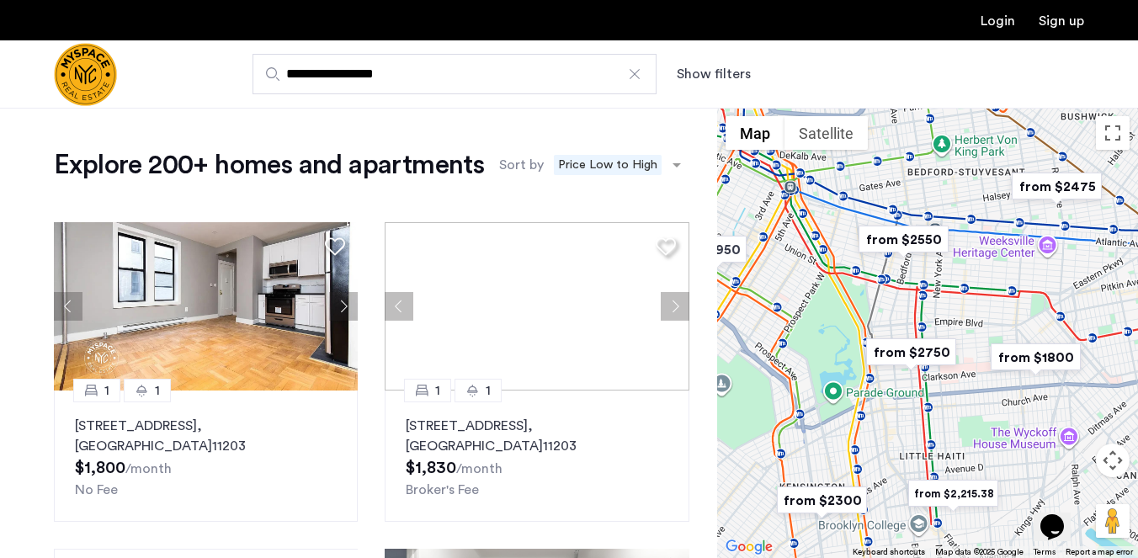 Image resolution: width=1138 pixels, height=558 pixels. Describe the element at coordinates (269, 165) in the screenshot. I see `h1: Explore 200+ homes and apartments` at that location.